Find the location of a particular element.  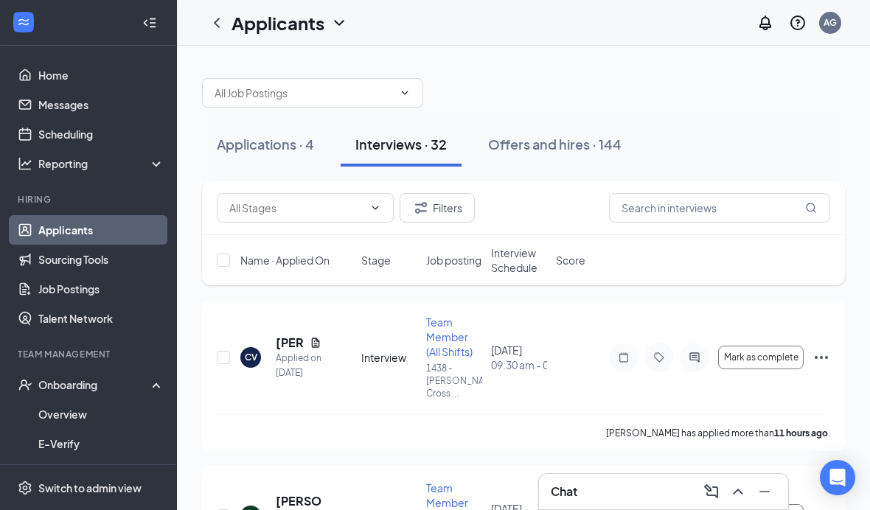

svg: ChevronLeft is located at coordinates (217, 23).